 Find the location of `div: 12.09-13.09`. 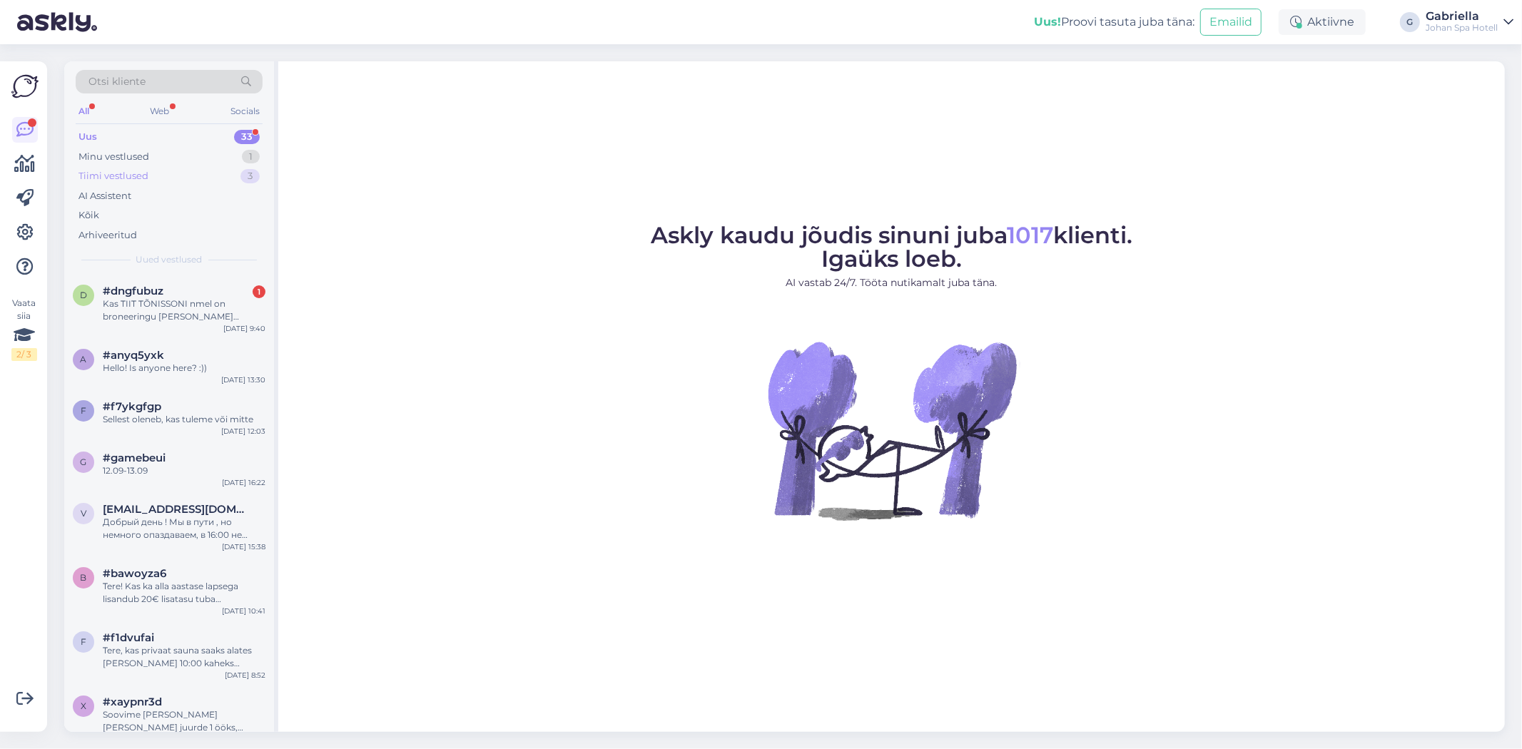

div: 12.09-13.09 is located at coordinates (184, 471).